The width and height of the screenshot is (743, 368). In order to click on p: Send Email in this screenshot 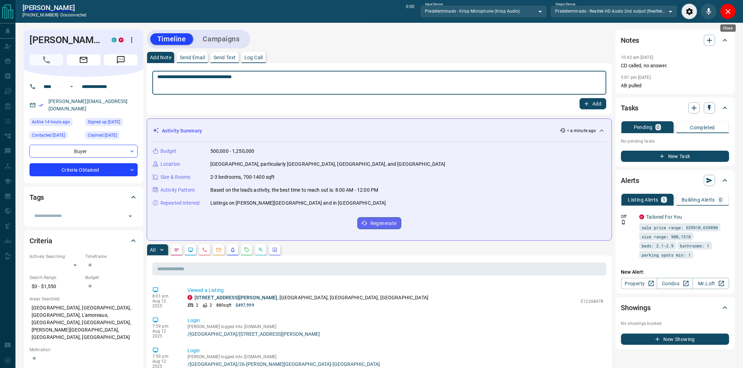, I will do `click(192, 58)`.